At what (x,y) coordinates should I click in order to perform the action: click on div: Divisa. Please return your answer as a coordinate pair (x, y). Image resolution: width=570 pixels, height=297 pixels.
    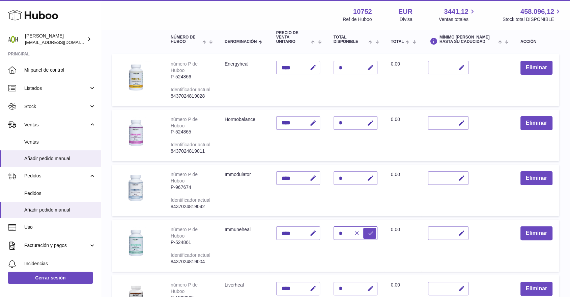
    Looking at the image, I should click on (406, 19).